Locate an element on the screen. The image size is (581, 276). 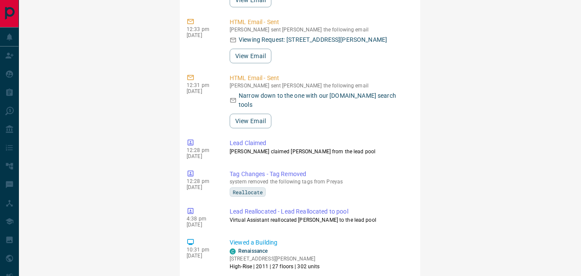
p: Lead Reallocated - Lead Reallocated to pool is located at coordinates (320, 211).